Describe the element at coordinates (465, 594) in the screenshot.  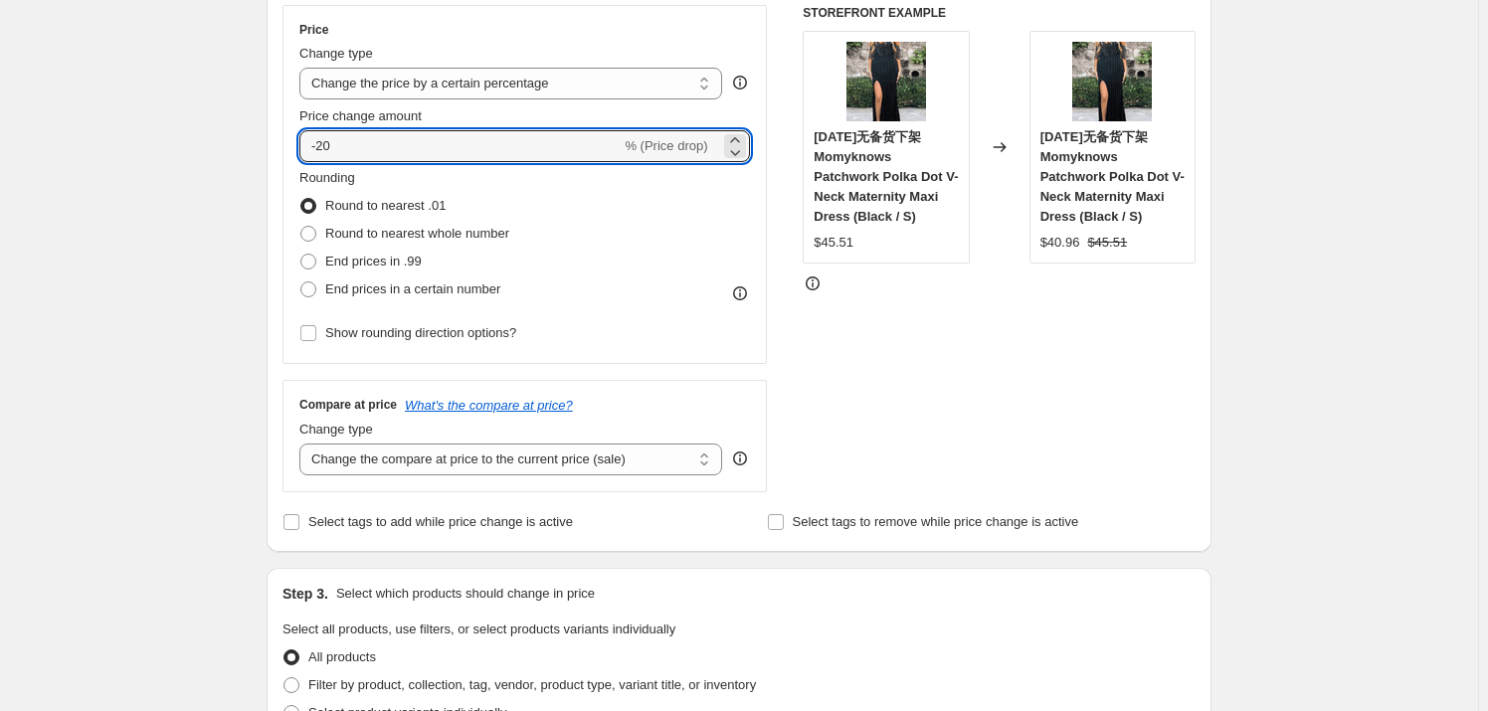
I see `p: Select which products should change in price` at that location.